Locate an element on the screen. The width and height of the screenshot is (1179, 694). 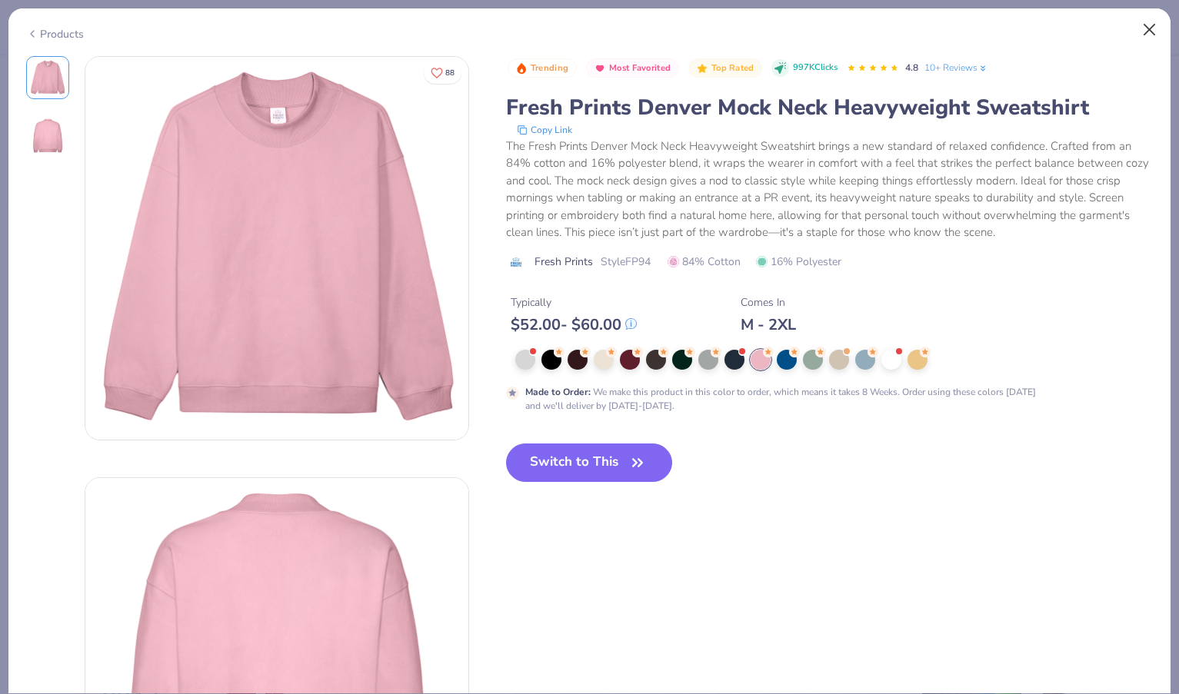
span: Style FP94 is located at coordinates (625, 261).